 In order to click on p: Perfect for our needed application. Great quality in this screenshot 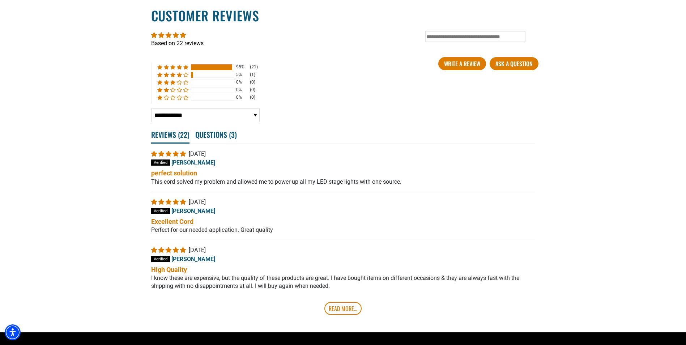, I will do `click(343, 230)`.